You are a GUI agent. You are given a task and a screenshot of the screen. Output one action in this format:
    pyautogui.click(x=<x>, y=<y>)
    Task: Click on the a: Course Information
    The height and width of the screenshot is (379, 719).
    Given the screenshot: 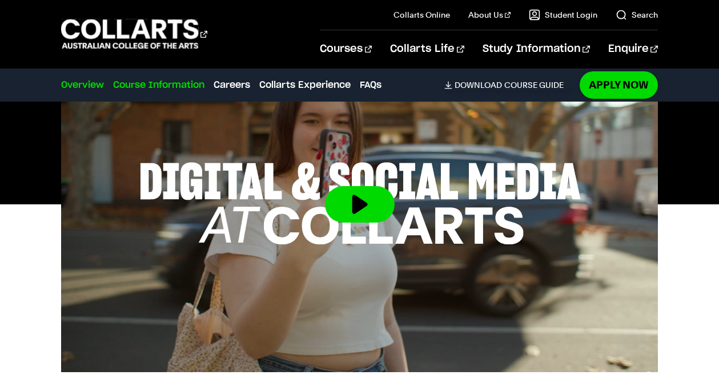 What is the action you would take?
    pyautogui.click(x=159, y=85)
    